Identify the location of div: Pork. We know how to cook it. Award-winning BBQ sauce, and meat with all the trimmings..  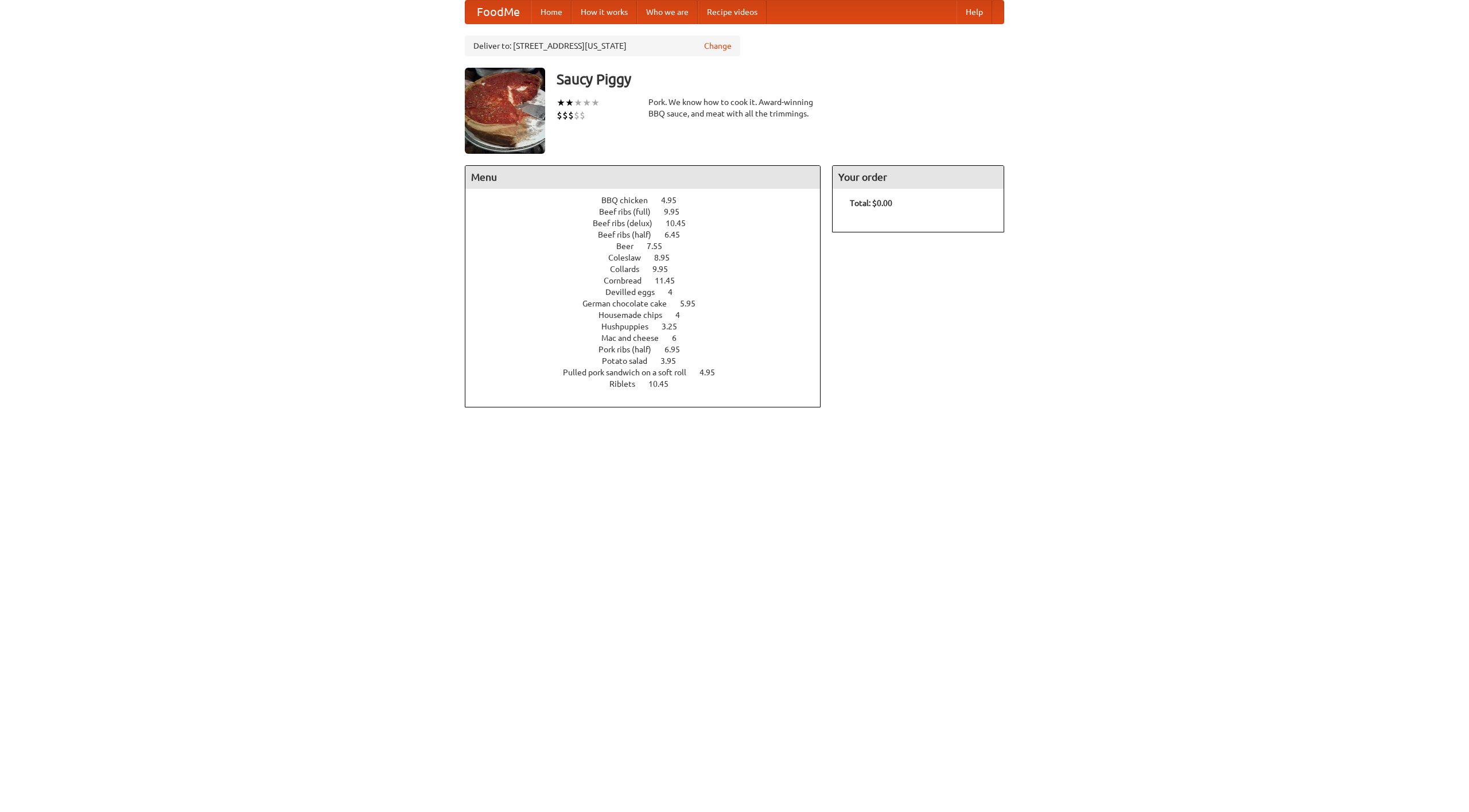
(734, 108).